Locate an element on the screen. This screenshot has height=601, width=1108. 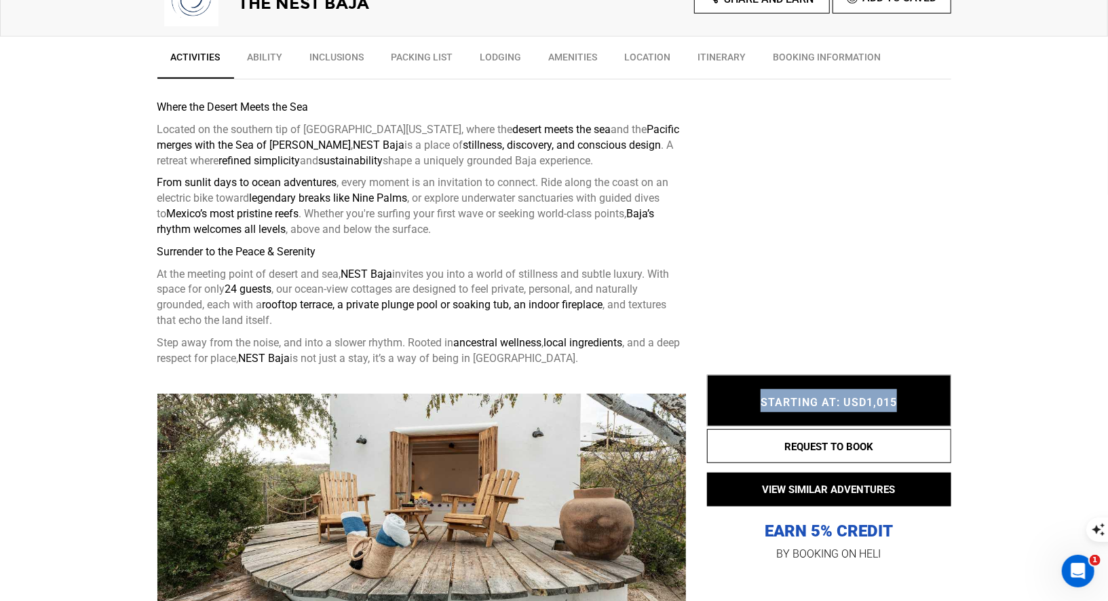
p: Step away from the noise, and into a slower rhythm. Rooted in , , and a deep respect for place, i... is located at coordinates (422, 351).